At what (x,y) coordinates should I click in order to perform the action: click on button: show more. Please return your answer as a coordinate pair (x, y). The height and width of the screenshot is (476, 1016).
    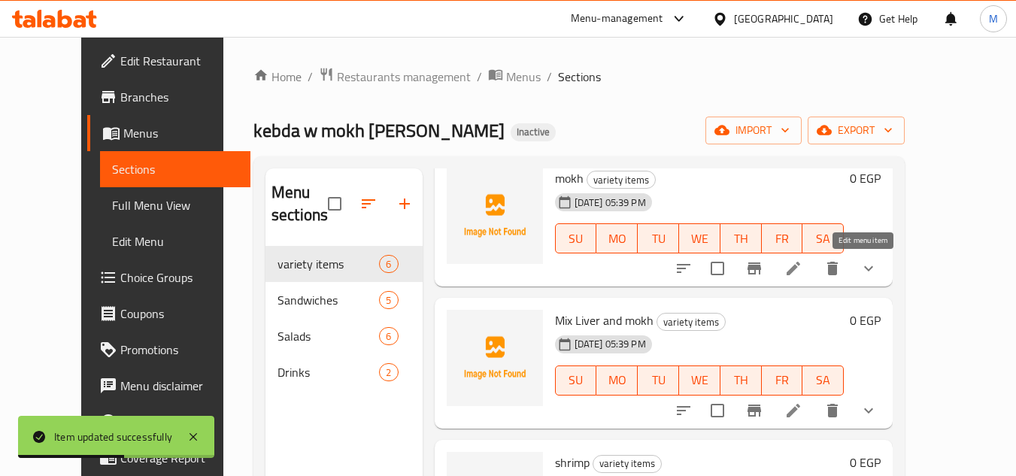
    Looking at the image, I should click on (869, 269).